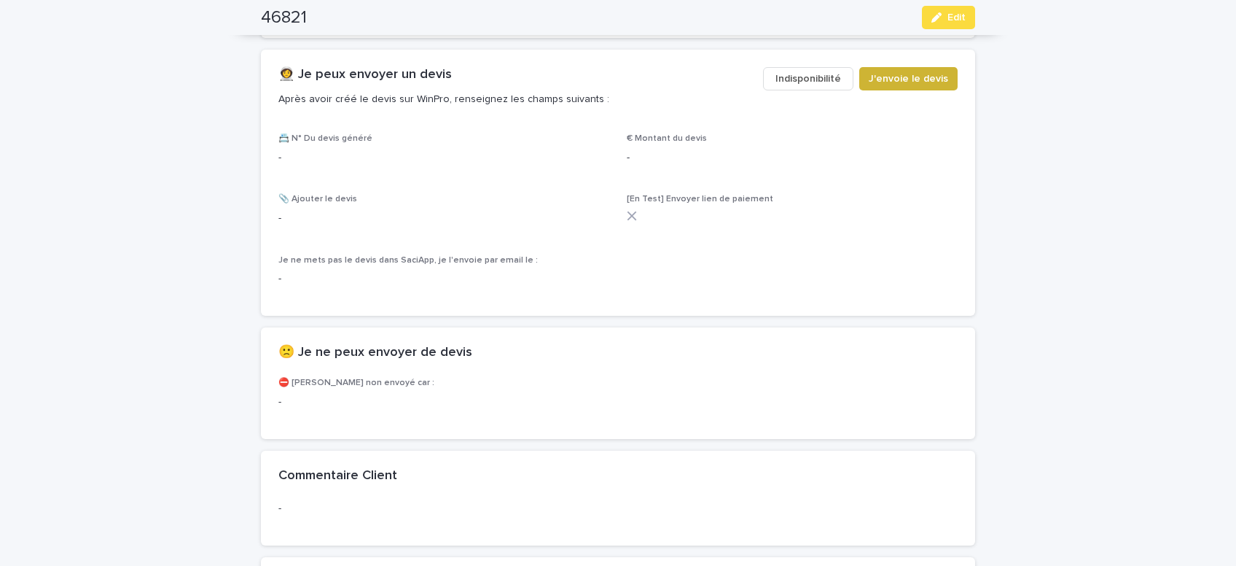 The image size is (1236, 566). I want to click on button: Edit, so click(948, 17).